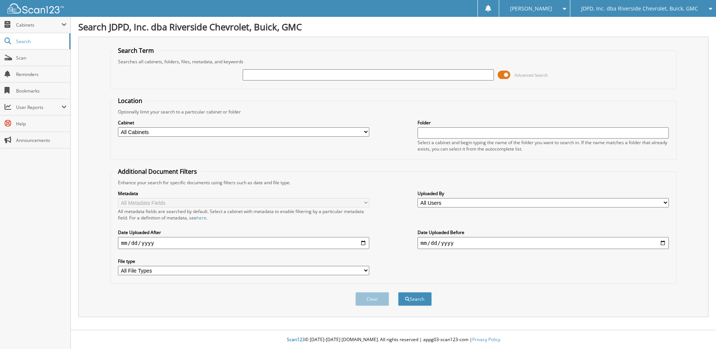 This screenshot has height=349, width=716. Describe the element at coordinates (543, 243) in the screenshot. I see `input: end` at that location.